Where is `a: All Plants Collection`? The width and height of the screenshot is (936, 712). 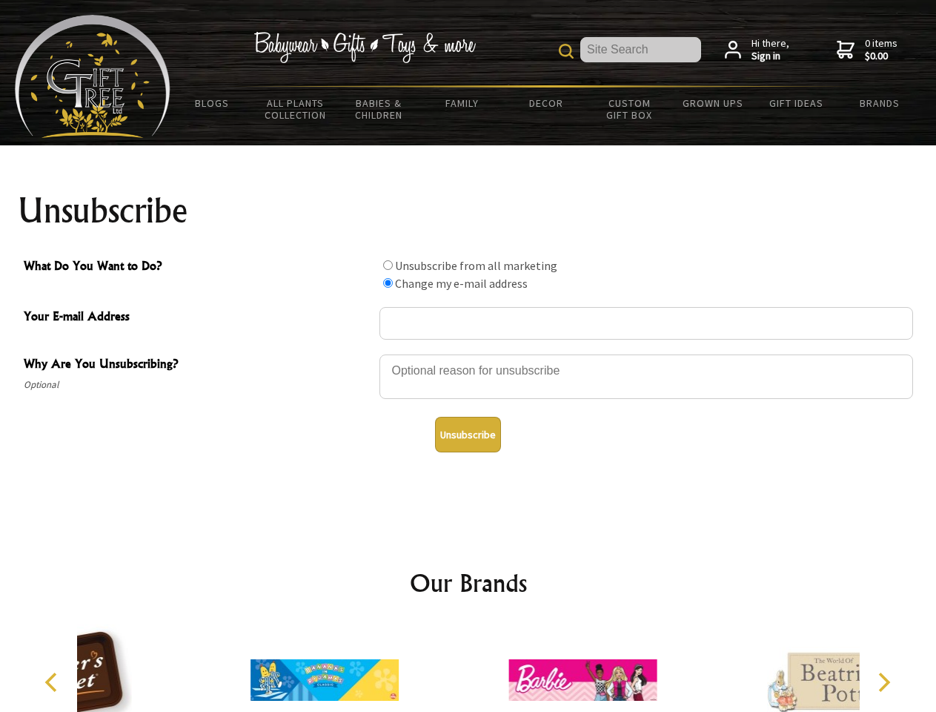 a: All Plants Collection is located at coordinates (296, 109).